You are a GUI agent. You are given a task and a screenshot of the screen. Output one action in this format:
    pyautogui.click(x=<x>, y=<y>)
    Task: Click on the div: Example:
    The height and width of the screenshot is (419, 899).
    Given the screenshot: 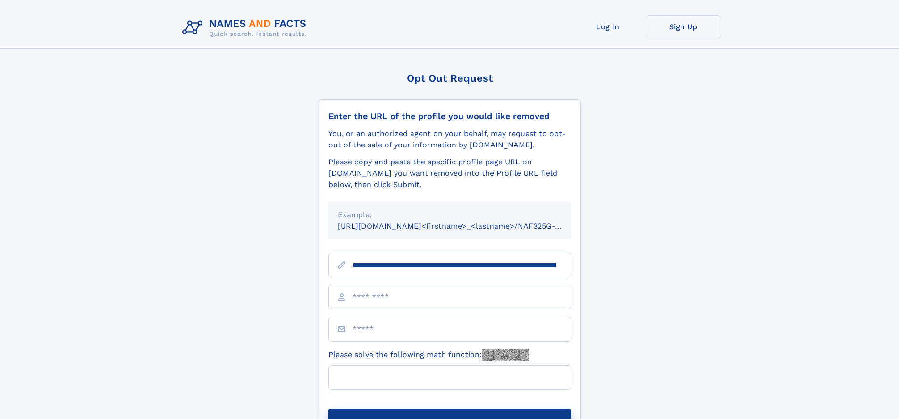 What is the action you would take?
    pyautogui.click(x=450, y=215)
    